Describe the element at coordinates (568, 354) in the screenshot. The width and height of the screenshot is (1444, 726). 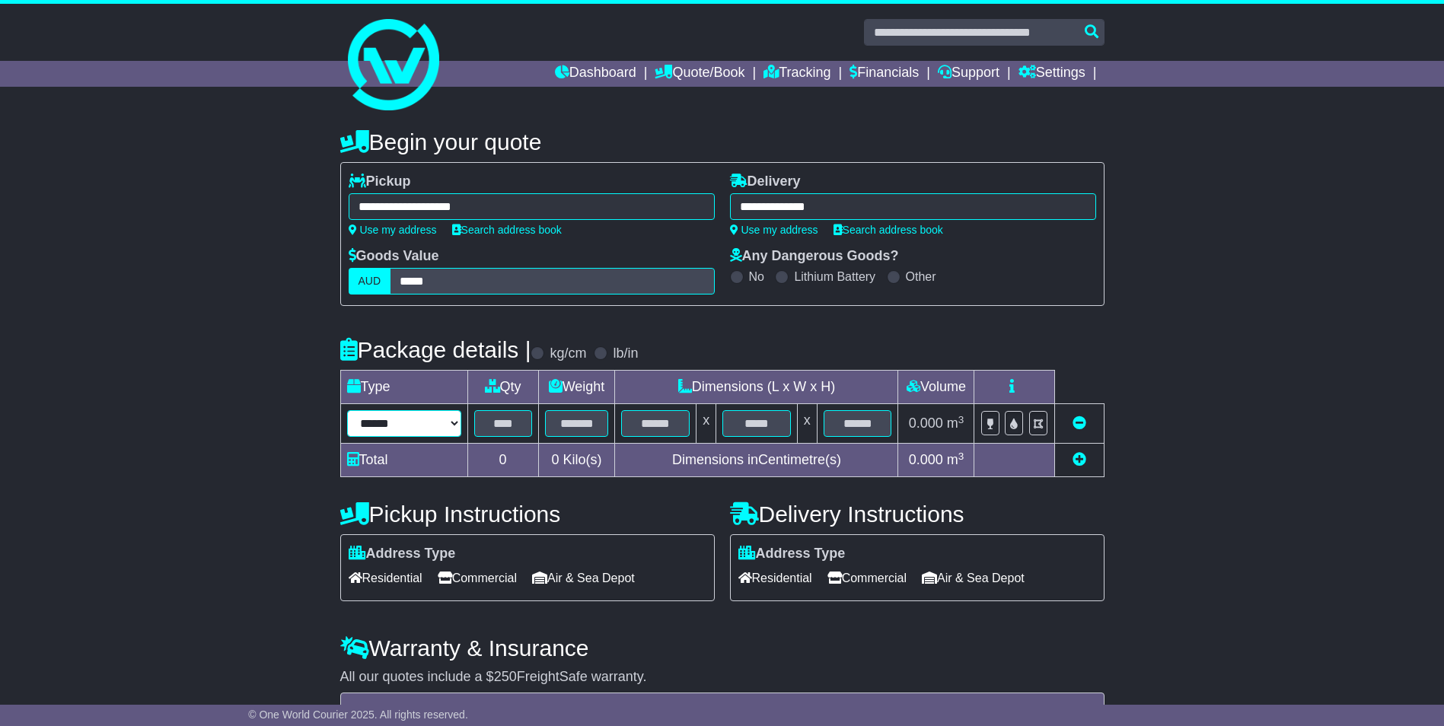
I see `label: kg/cm` at that location.